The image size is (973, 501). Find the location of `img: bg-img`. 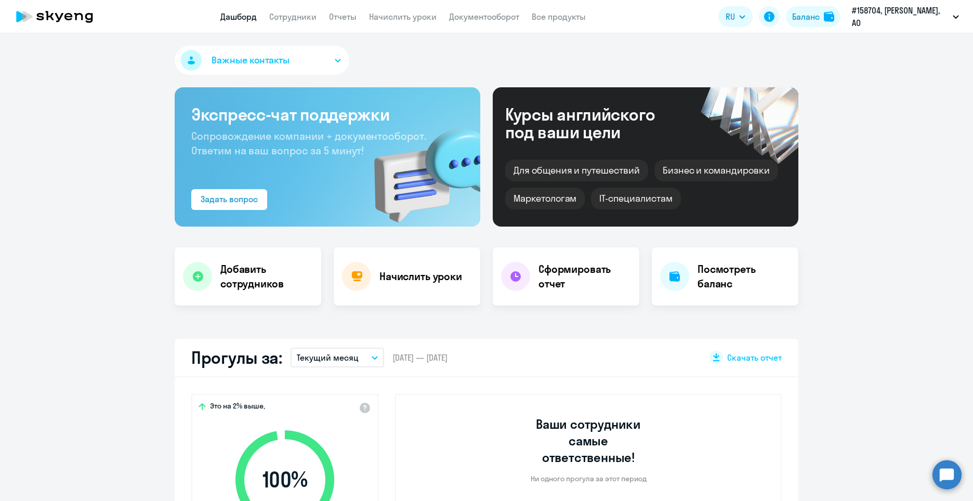

img: bg-img is located at coordinates (420, 168).